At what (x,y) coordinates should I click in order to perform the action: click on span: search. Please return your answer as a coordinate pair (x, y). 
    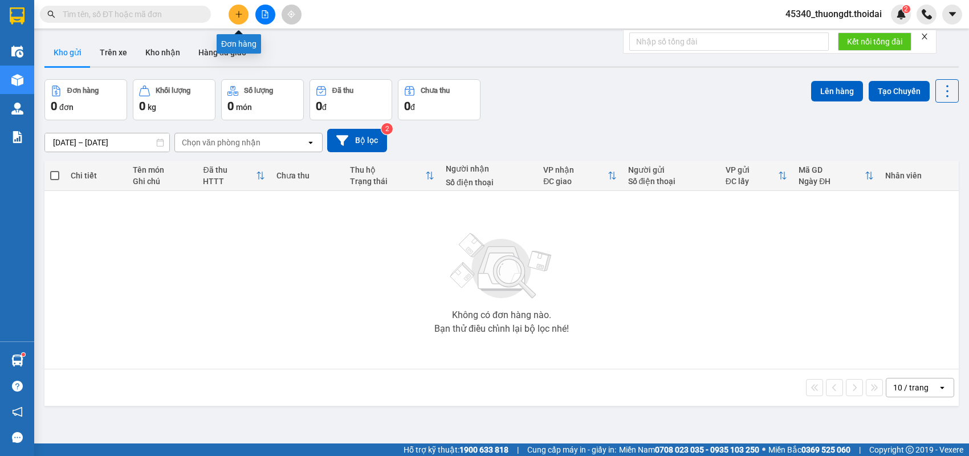
    Looking at the image, I should click on (51, 14).